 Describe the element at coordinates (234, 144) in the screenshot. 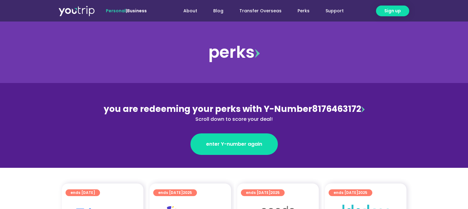

I see `a: enter Y-number again` at that location.